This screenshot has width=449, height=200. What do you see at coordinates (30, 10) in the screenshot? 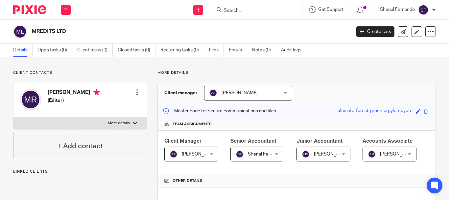
I see `img: Pixie` at bounding box center [30, 10].